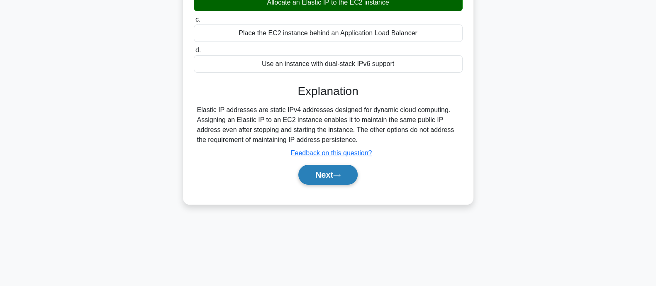  What do you see at coordinates (332, 153) in the screenshot?
I see `a: Feedback on this question?` at bounding box center [332, 153].